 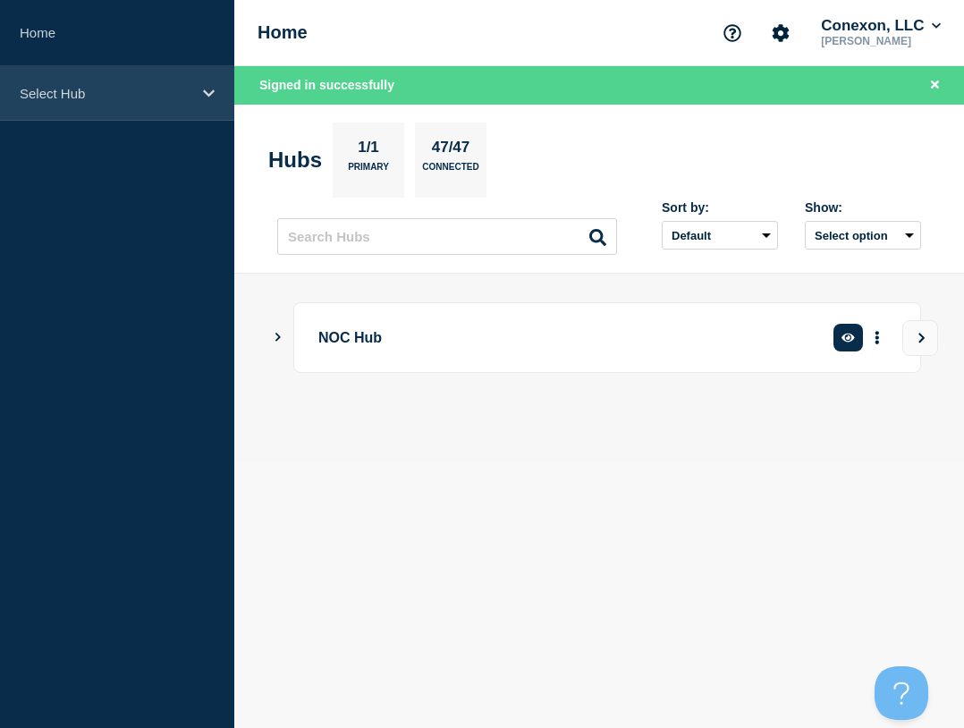 What do you see at coordinates (720, 235) in the screenshot?
I see `select: Sort by` at bounding box center [720, 235].